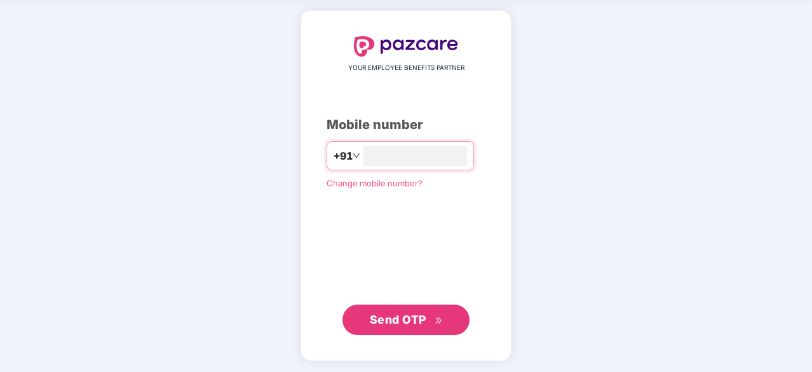  Describe the element at coordinates (406, 320) in the screenshot. I see `button: Send OTPdouble-right` at that location.